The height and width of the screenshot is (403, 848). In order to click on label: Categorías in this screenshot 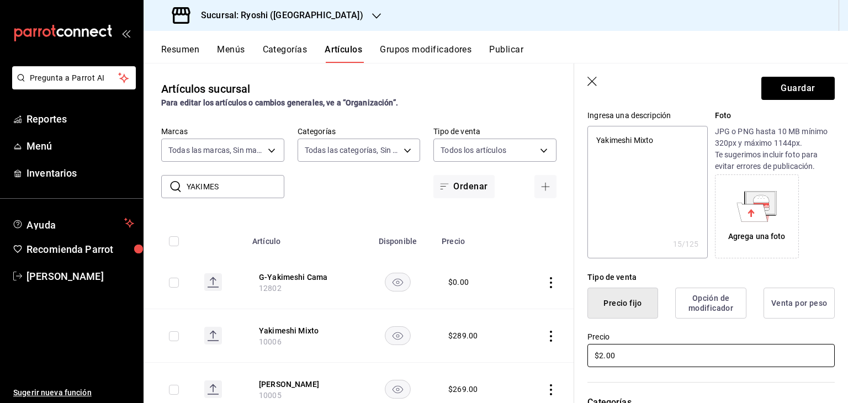, I will do `click(359, 131)`.